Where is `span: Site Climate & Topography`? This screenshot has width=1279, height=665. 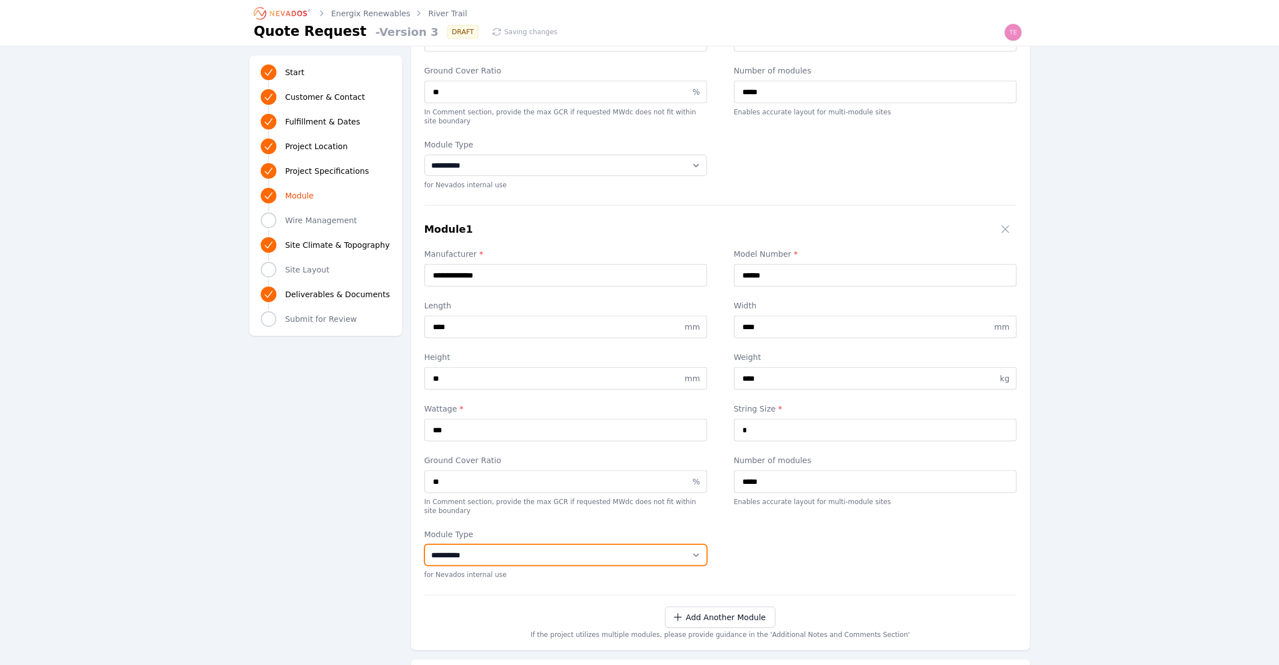 span: Site Climate & Topography is located at coordinates (338, 245).